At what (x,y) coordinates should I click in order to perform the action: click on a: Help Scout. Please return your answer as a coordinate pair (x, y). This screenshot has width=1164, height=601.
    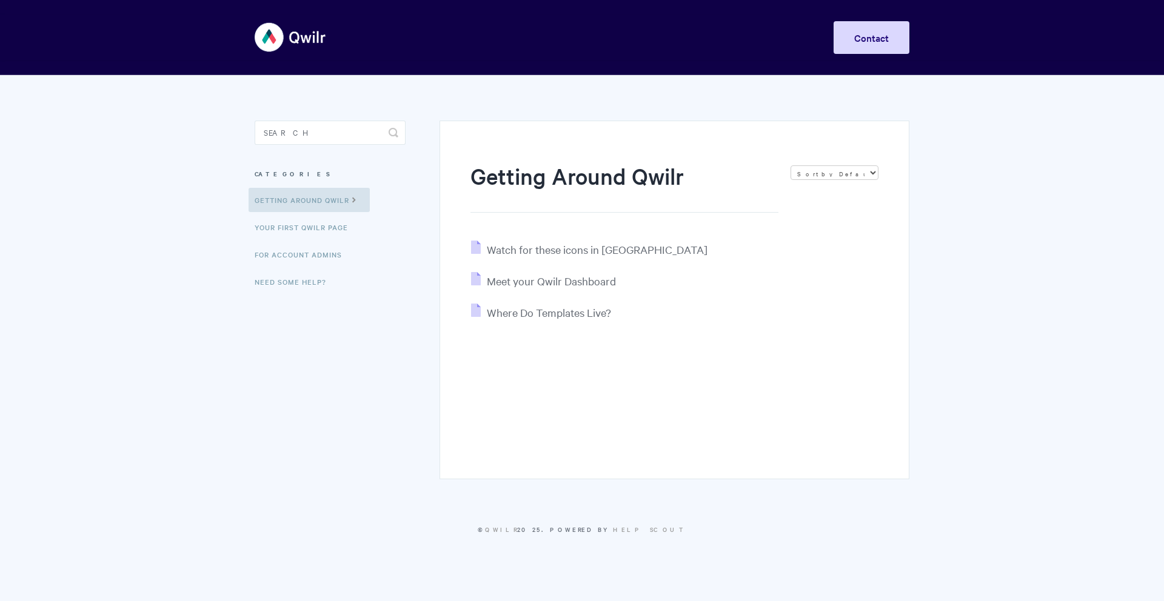
    Looking at the image, I should click on (649, 529).